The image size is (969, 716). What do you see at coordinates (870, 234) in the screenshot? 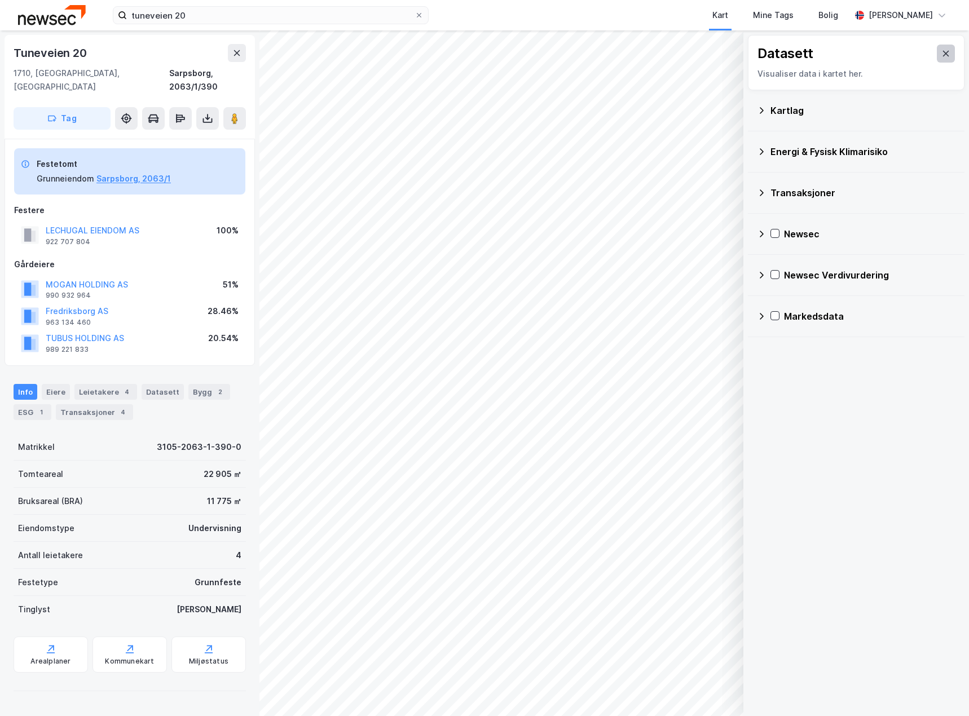
I see `div: Newsec` at bounding box center [870, 234].